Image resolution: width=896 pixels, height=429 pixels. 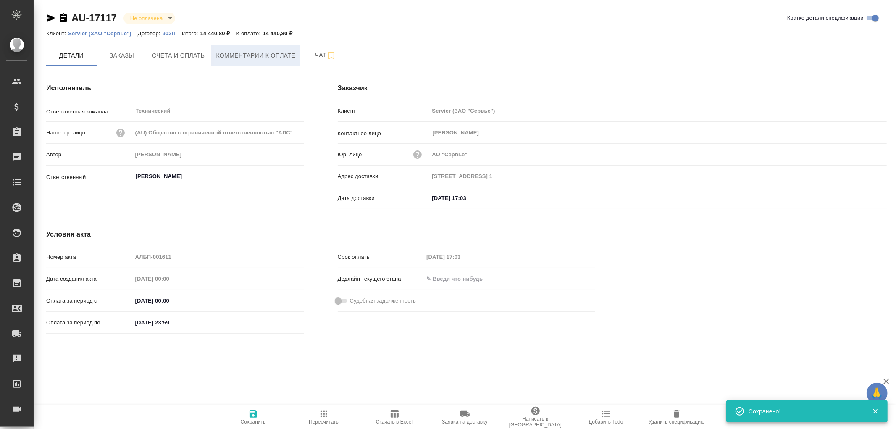 I want to click on p: Наше юр. лицо, so click(x=66, y=133).